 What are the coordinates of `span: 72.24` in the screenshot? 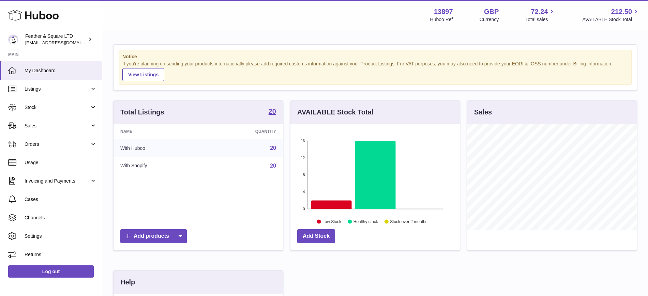 It's located at (539, 12).